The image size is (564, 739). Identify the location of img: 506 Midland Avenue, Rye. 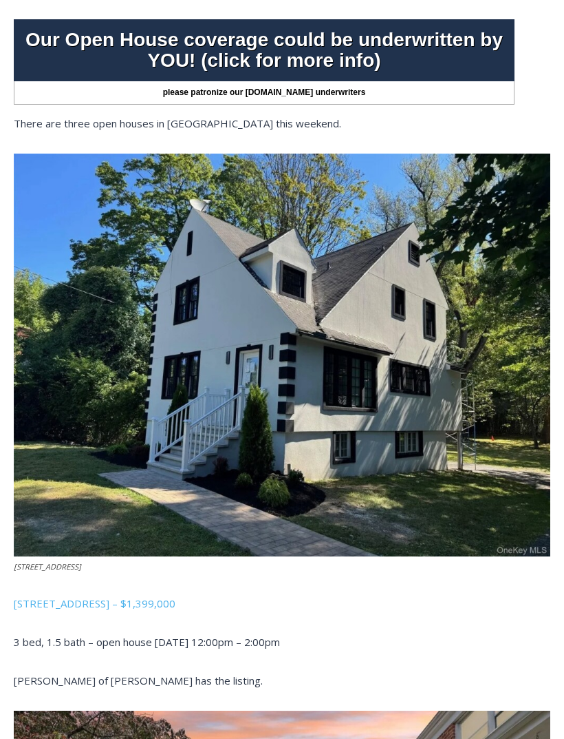
(282, 355).